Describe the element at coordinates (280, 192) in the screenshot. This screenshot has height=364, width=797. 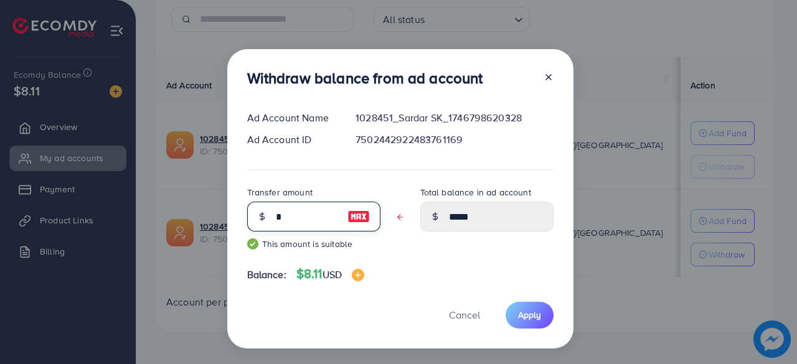
I see `label: Transfer amount` at that location.